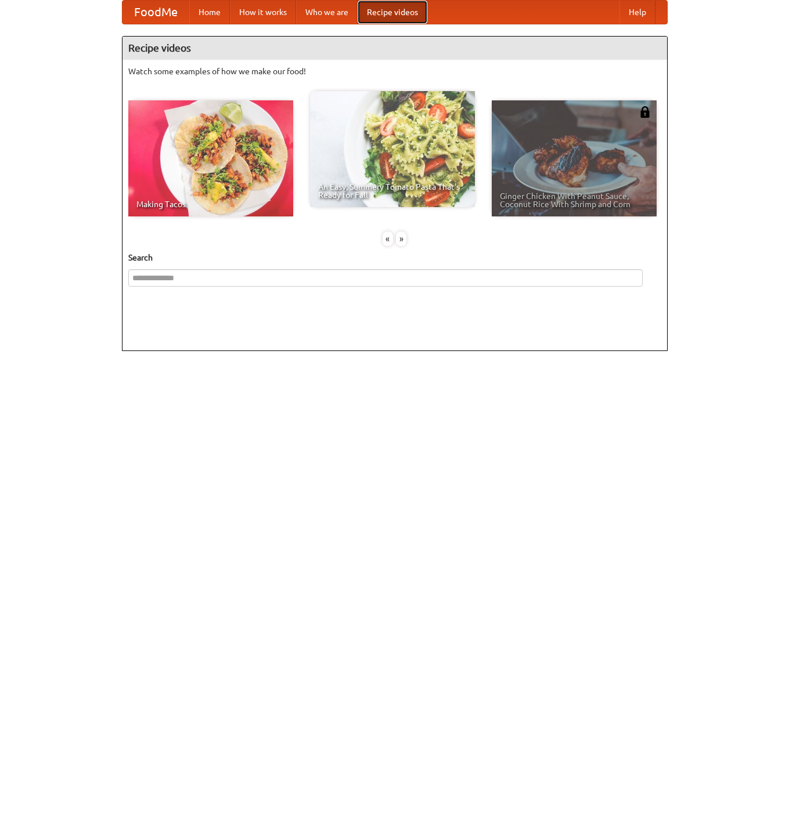 The image size is (789, 821). I want to click on h5: Search, so click(395, 258).